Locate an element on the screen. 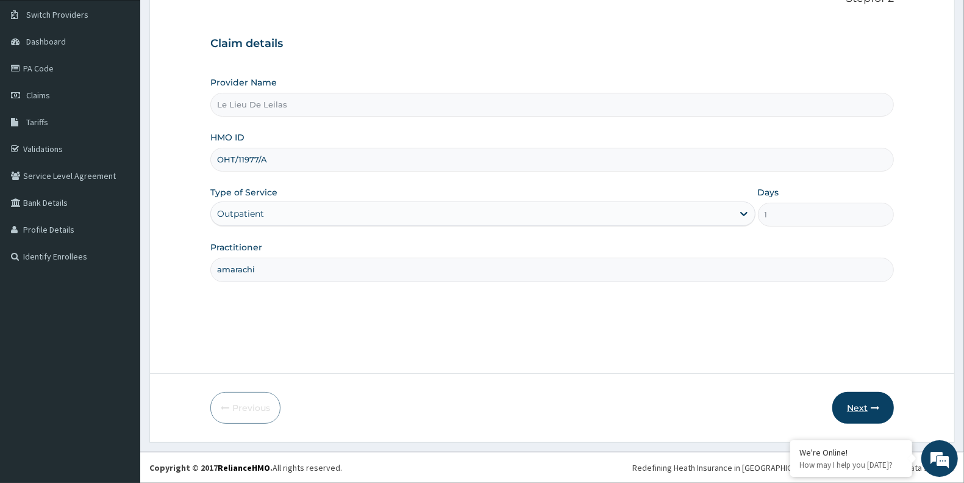  p: How may I help you today? is located at coordinates (852, 464).